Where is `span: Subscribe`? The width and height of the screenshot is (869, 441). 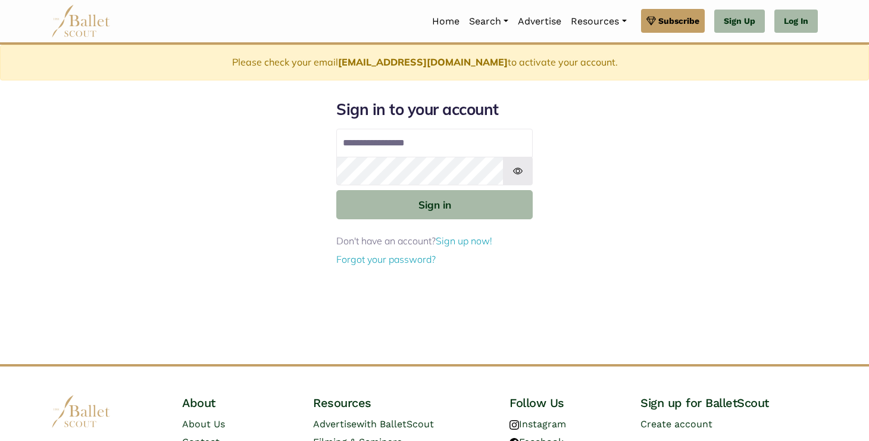 span: Subscribe is located at coordinates (679, 21).